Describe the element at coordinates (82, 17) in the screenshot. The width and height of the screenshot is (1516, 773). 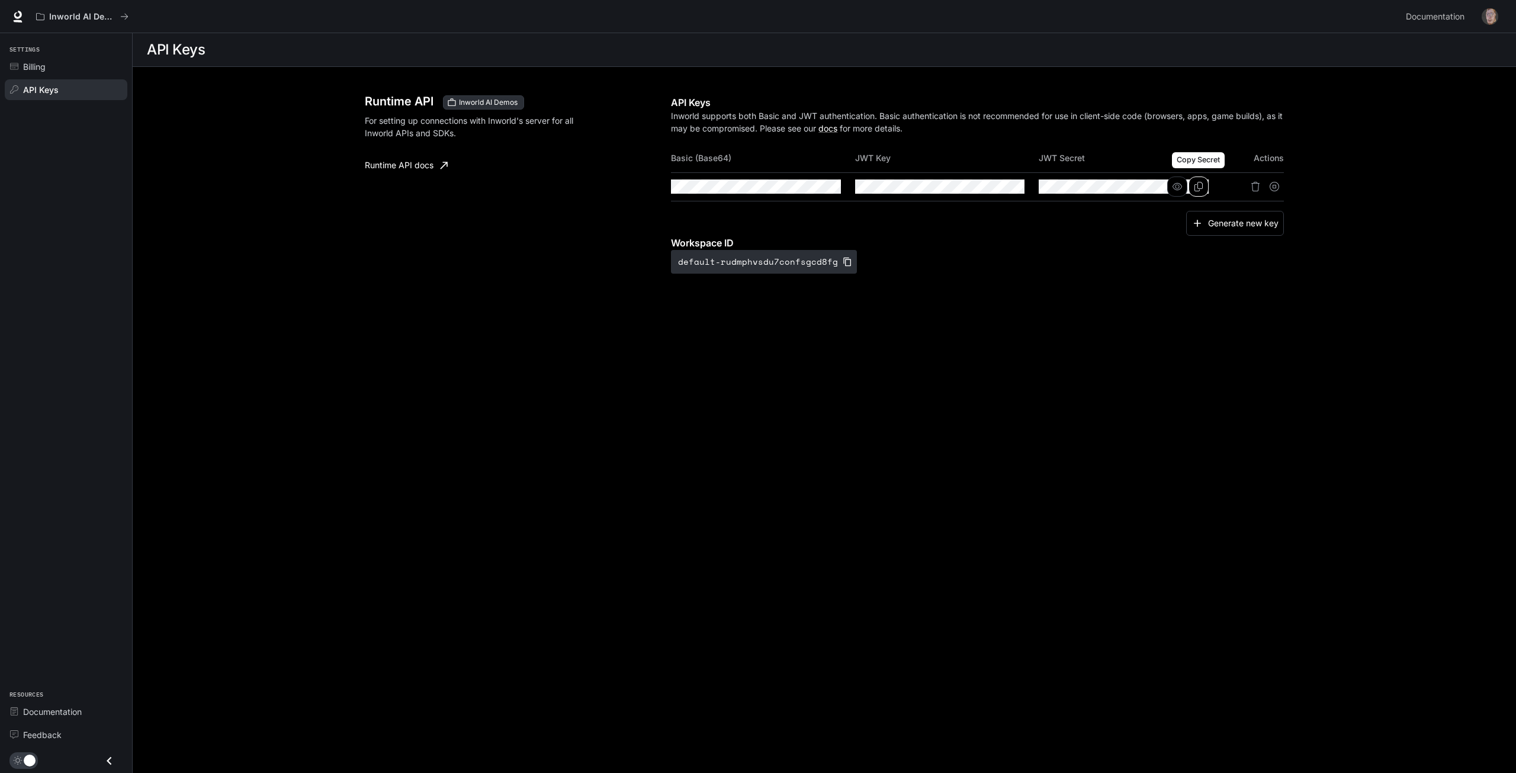
I see `button: All workspaces` at that location.